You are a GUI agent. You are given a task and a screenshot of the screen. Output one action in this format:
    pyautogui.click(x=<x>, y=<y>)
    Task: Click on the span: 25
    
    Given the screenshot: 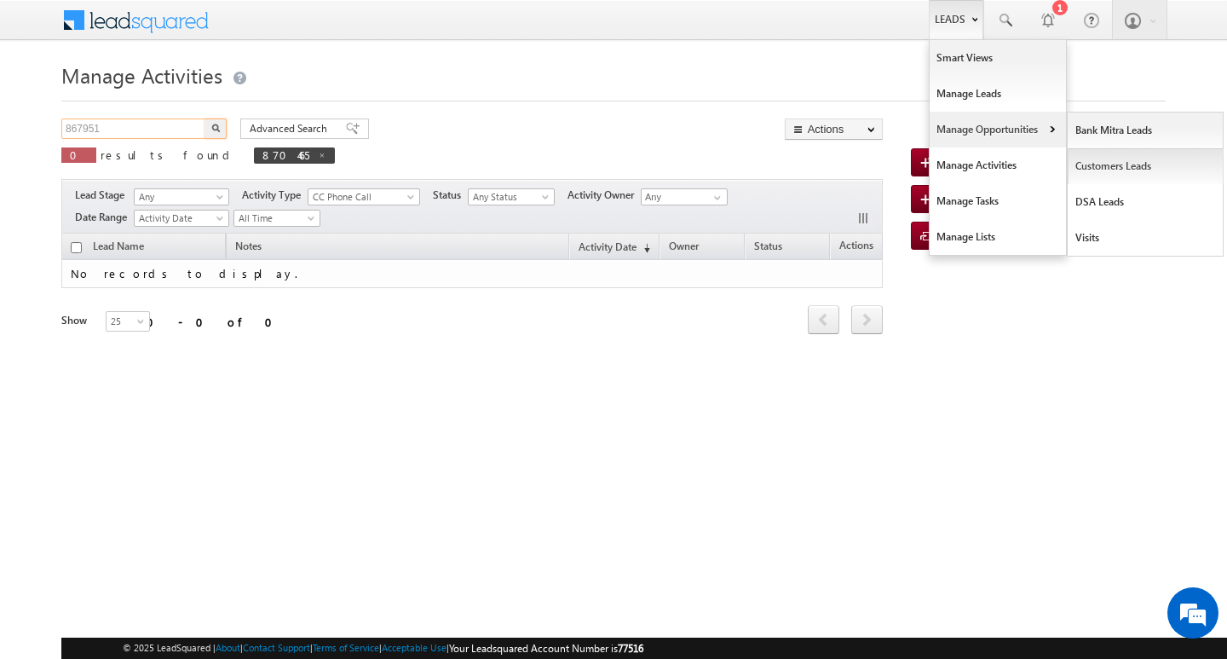 What is the action you would take?
    pyautogui.click(x=129, y=321)
    